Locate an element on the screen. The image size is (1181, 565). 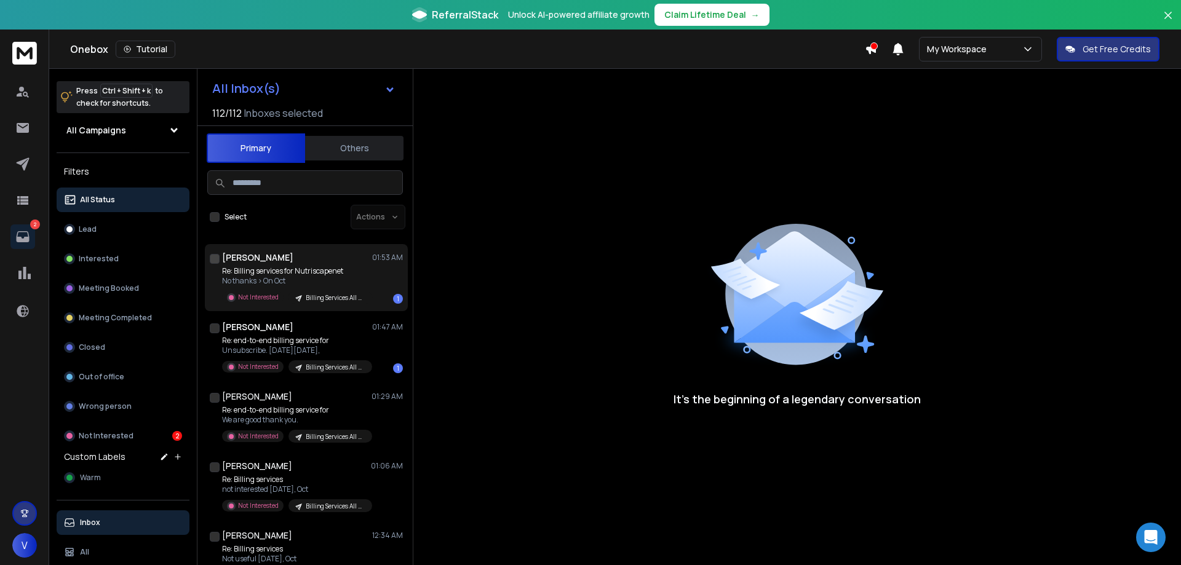
button: Out of office is located at coordinates (123, 377).